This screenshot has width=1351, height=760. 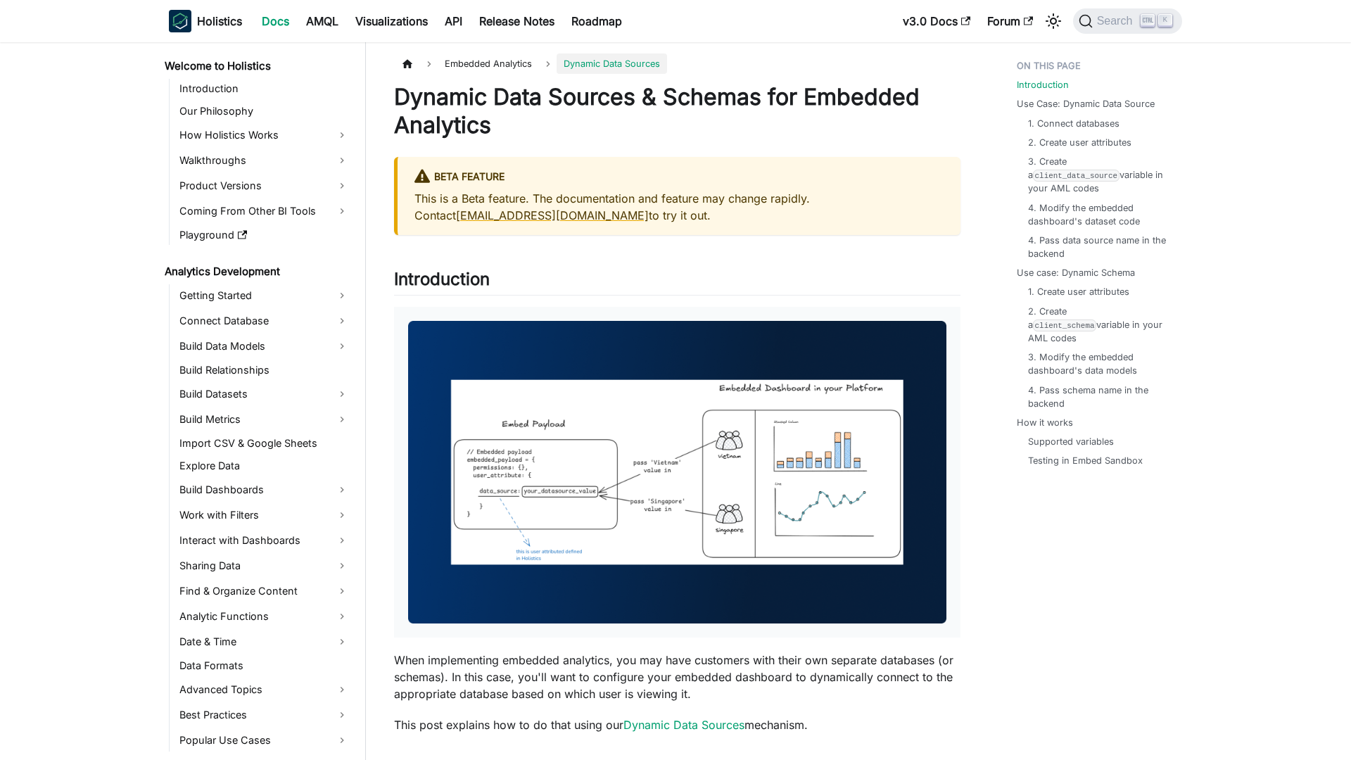 What do you see at coordinates (1097, 215) in the screenshot?
I see `a: 4. Modify the embedded dashboard's dataset code` at bounding box center [1097, 215].